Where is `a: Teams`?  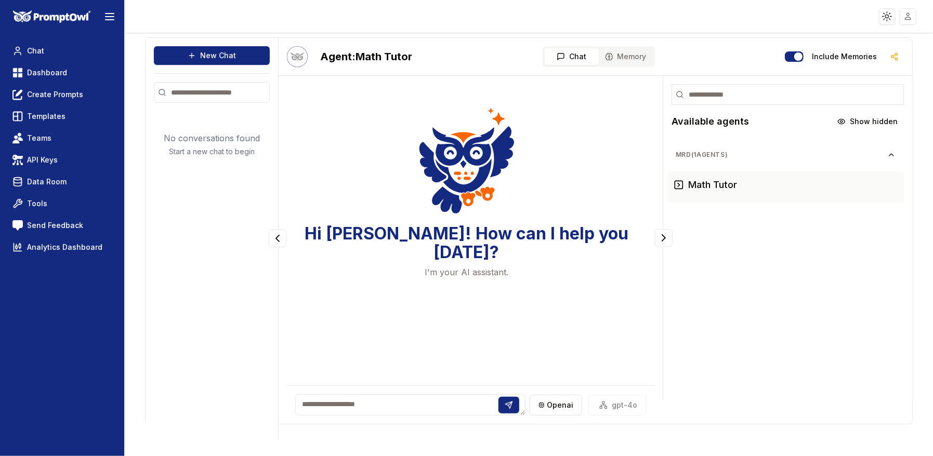 a: Teams is located at coordinates (62, 138).